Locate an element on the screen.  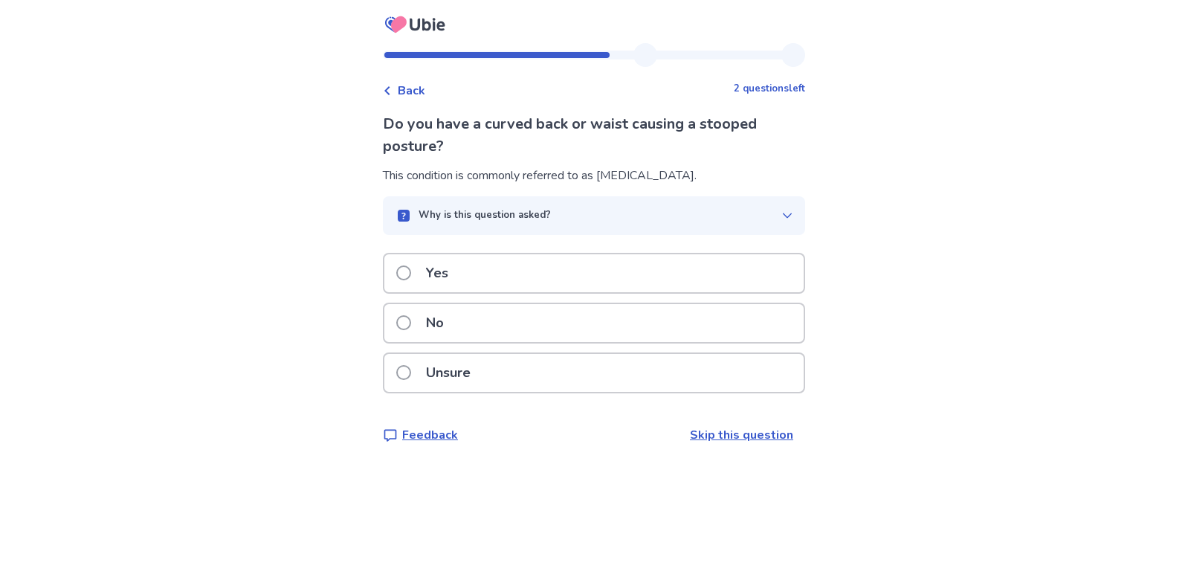
a: Skip this question is located at coordinates (741, 435).